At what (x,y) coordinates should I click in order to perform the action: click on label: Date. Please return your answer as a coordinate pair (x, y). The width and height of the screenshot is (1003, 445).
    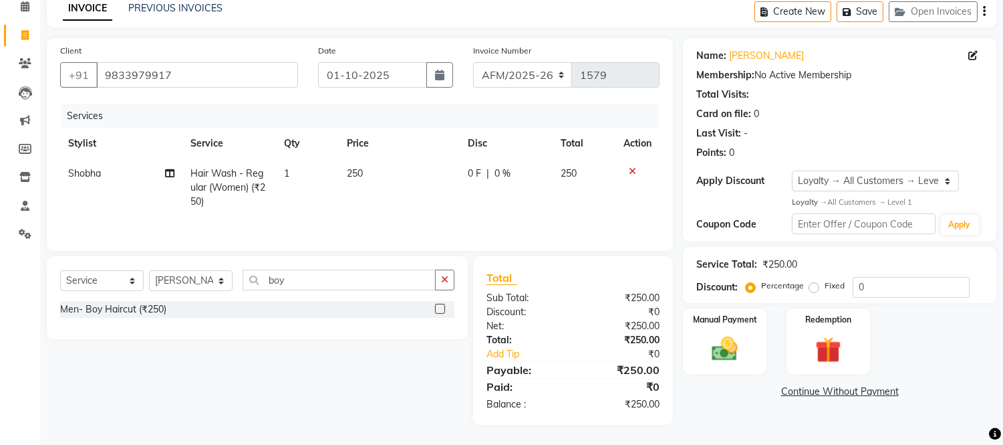
    Looking at the image, I should click on (327, 51).